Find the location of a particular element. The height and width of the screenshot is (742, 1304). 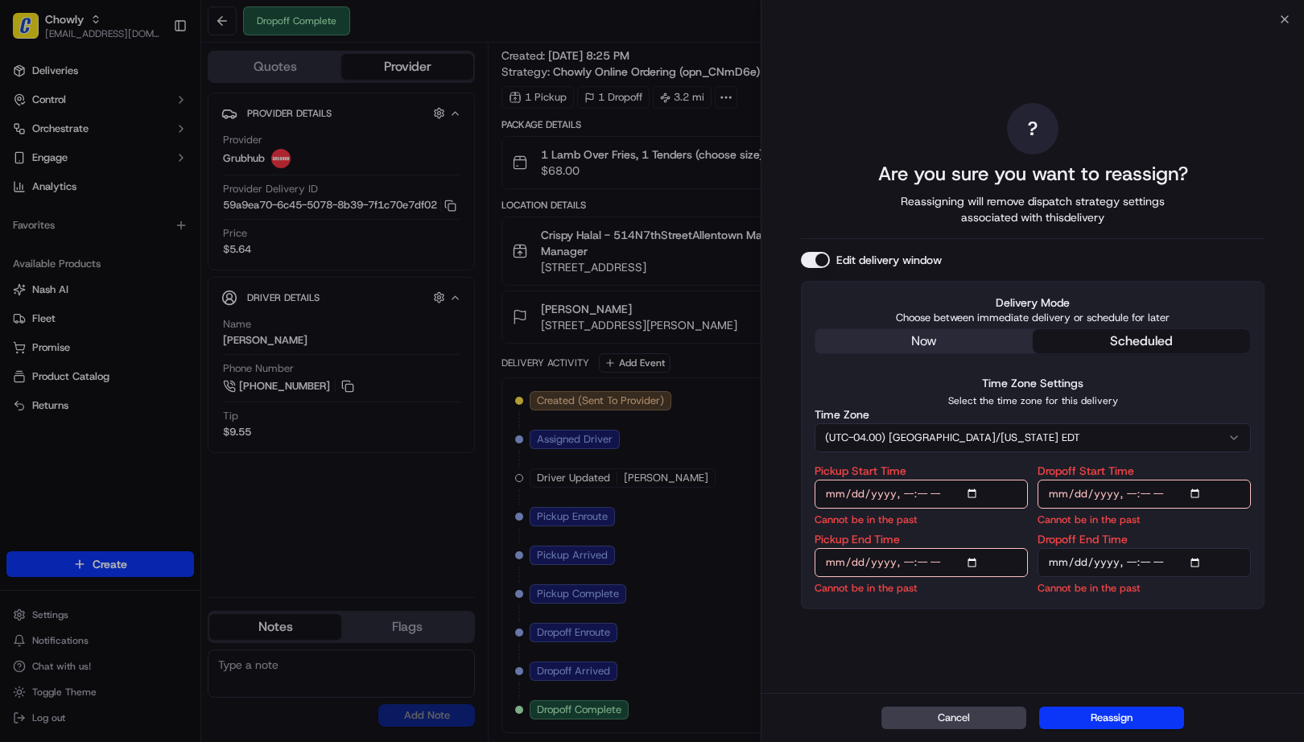

a: Powered byPylon is located at coordinates (154, 278).